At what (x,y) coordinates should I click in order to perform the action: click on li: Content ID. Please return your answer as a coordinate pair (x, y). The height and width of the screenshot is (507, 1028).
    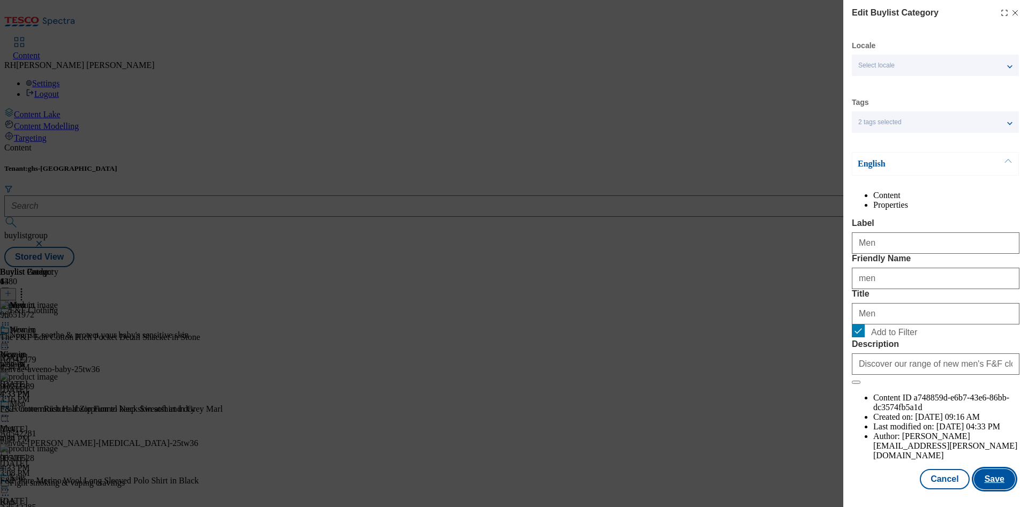
    Looking at the image, I should click on (946, 403).